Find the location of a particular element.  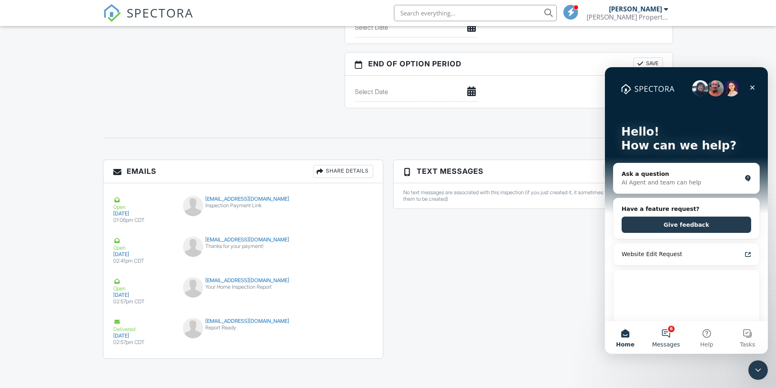

button: Save is located at coordinates (648, 64).